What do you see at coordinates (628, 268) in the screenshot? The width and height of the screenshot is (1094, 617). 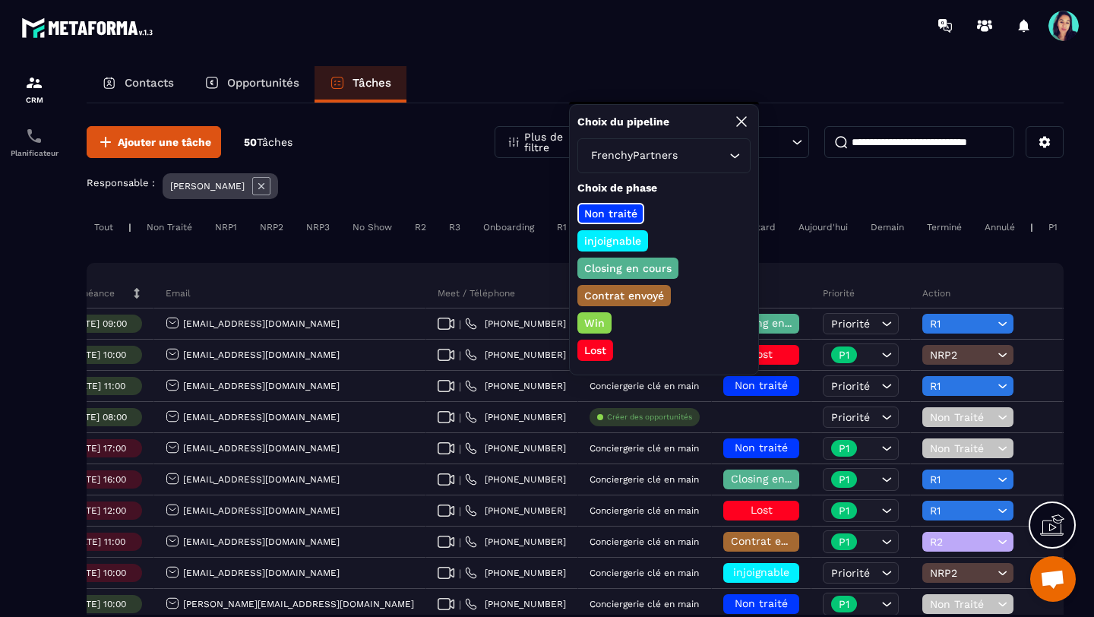 I see `p: Closing en cours` at bounding box center [628, 268].